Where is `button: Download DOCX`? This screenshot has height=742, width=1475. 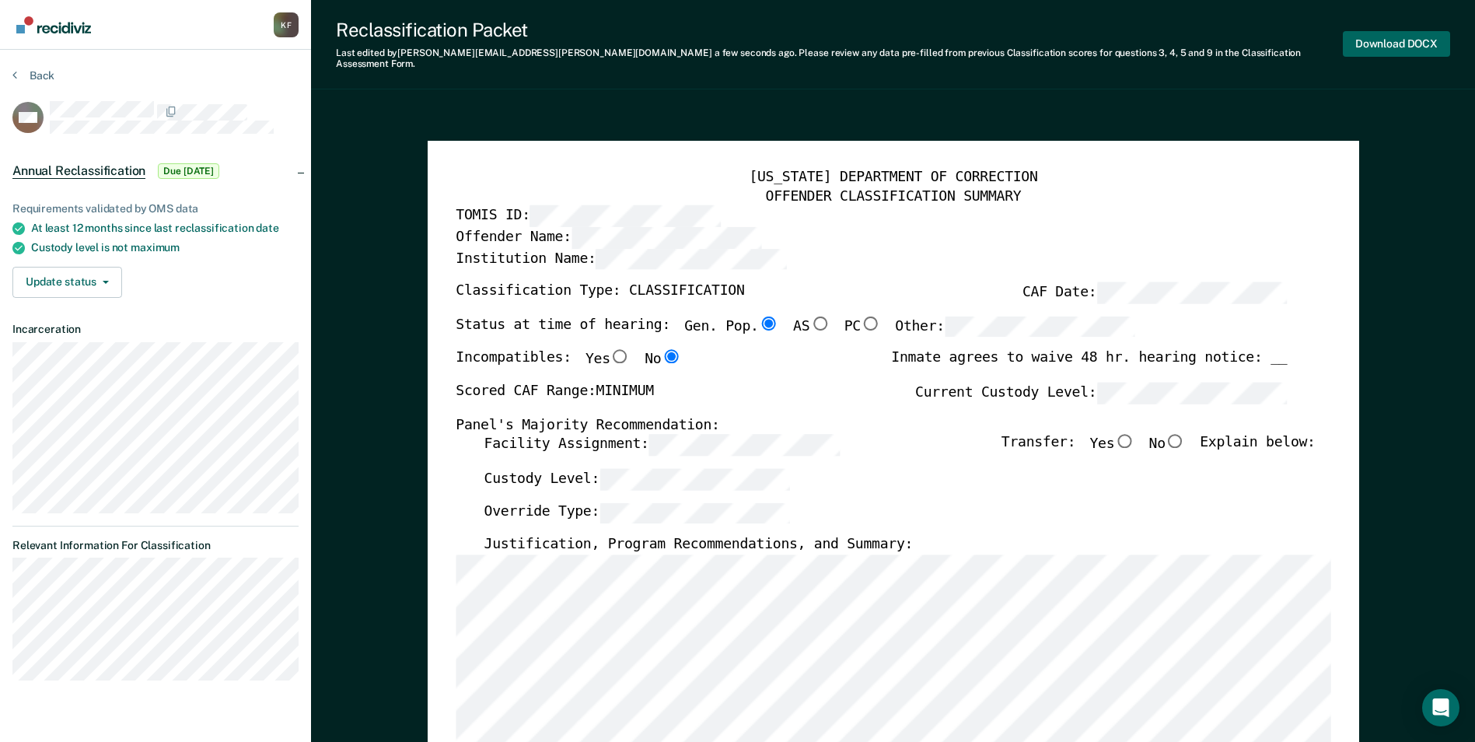 button: Download DOCX is located at coordinates (1396, 44).